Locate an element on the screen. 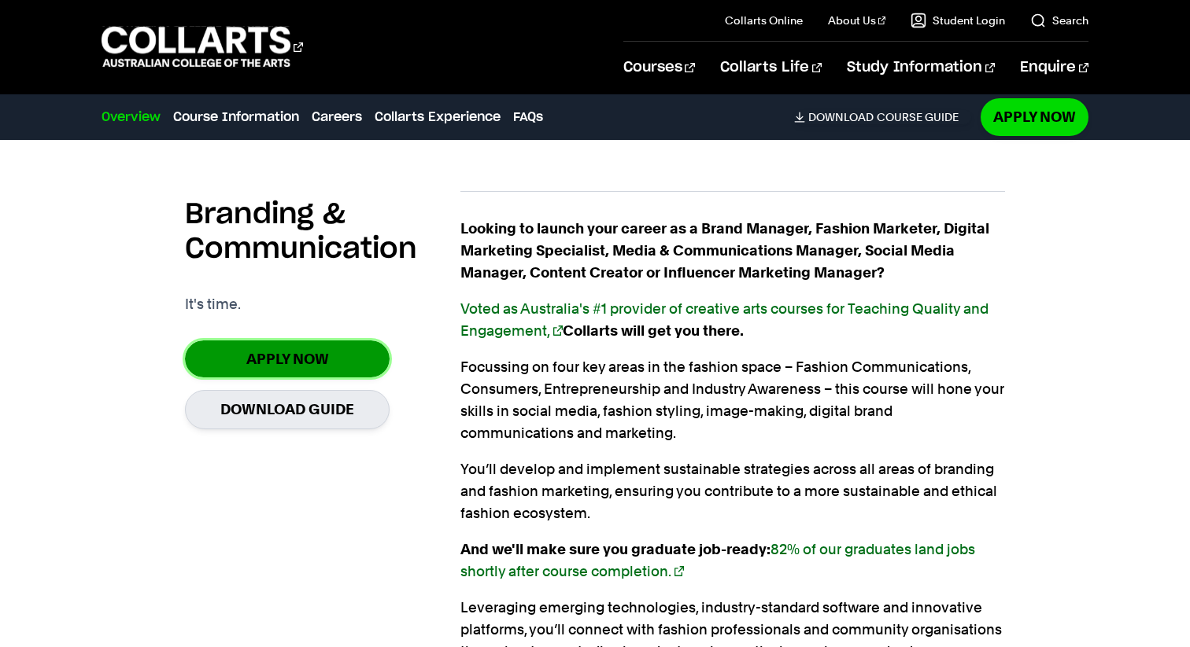 Image resolution: width=1190 pixels, height=647 pixels. p: You’ll develop and implement sustainable strategies across all areas of branding and fashion mark... is located at coordinates (732, 492).